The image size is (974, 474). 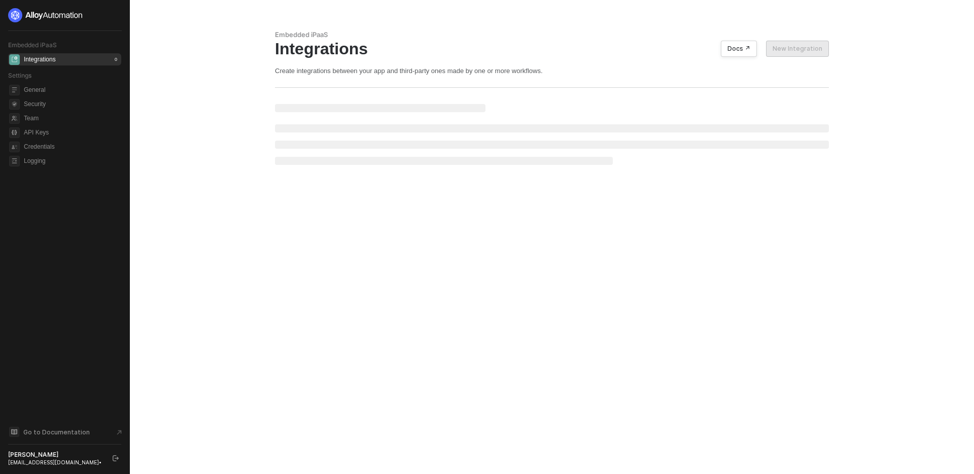 What do you see at coordinates (14, 118) in the screenshot?
I see `span: team` at bounding box center [14, 118].